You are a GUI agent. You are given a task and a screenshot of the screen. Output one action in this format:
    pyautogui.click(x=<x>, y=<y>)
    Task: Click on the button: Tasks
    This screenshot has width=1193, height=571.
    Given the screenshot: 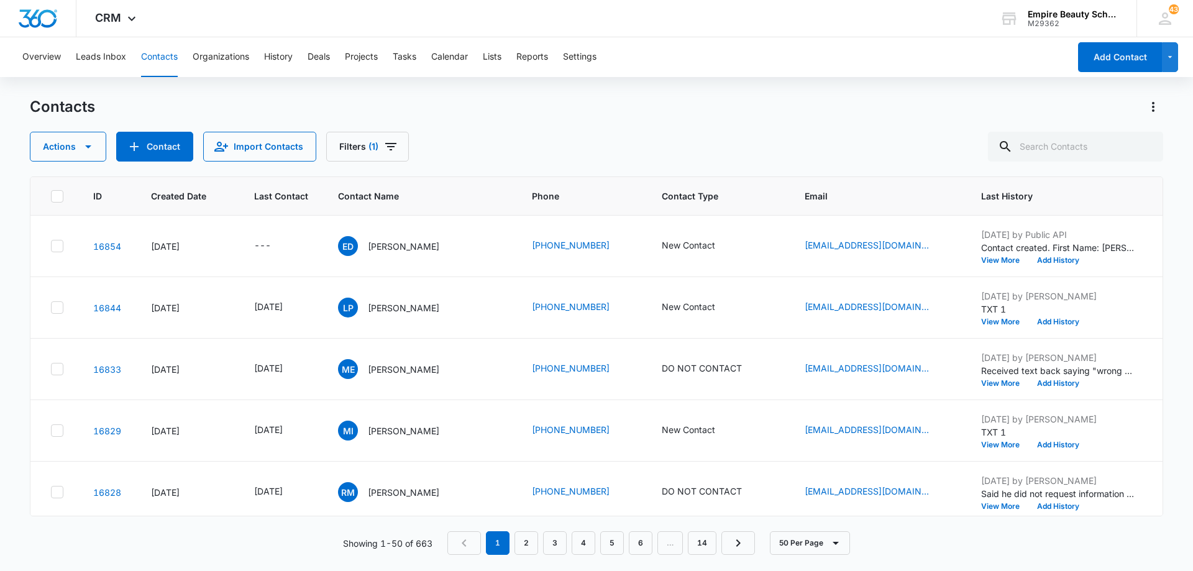 What is the action you would take?
    pyautogui.click(x=404, y=57)
    